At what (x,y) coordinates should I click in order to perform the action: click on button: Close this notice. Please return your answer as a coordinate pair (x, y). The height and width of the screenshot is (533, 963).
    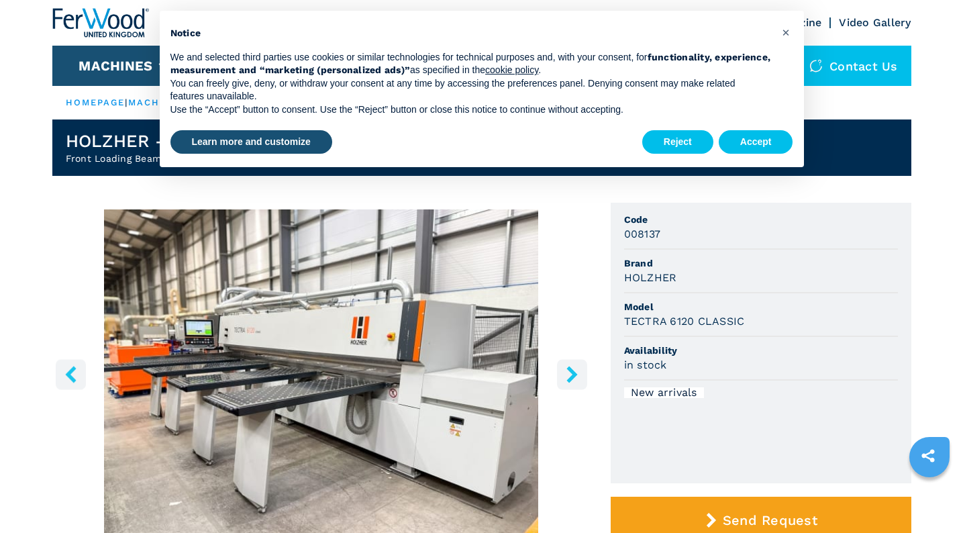
    Looking at the image, I should click on (787, 32).